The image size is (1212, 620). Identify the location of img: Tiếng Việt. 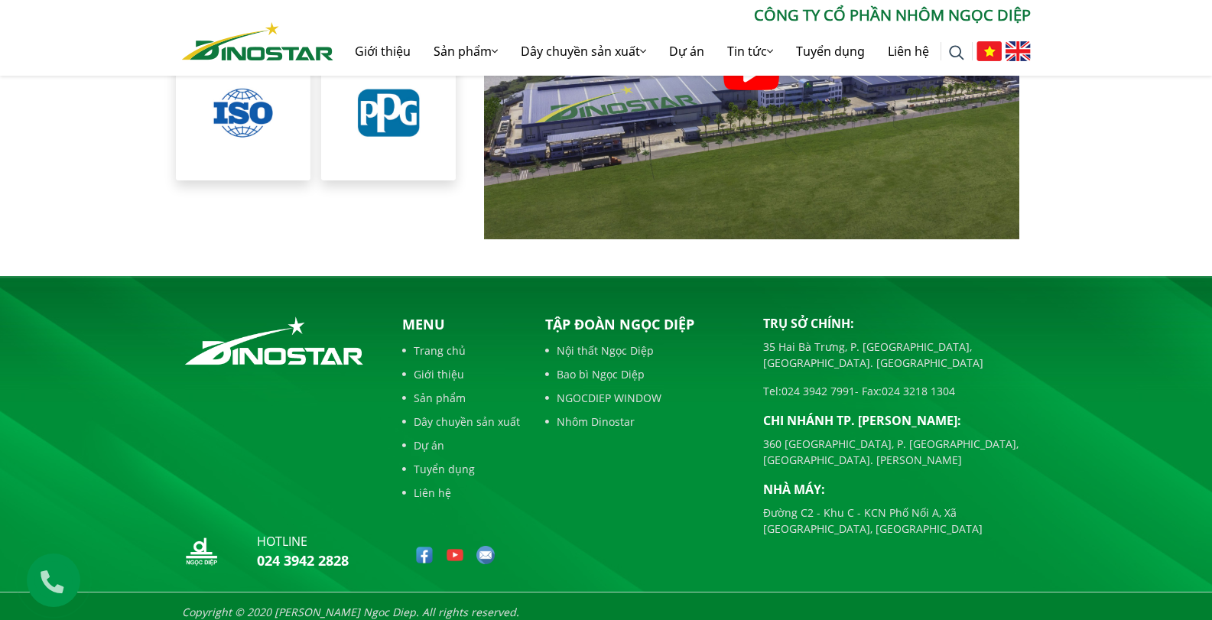
(989, 51).